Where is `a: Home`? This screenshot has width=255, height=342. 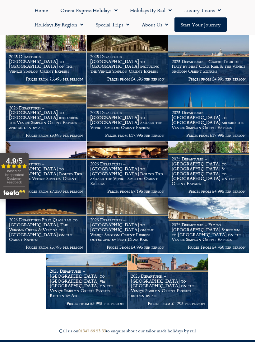 a: Home is located at coordinates (41, 10).